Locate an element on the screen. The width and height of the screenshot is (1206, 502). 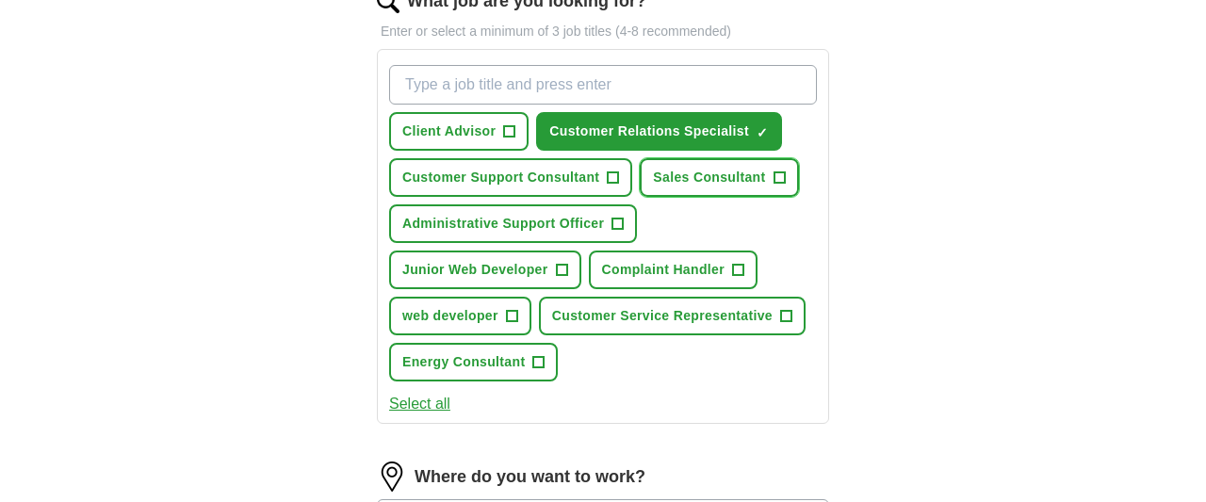
label: Where do you want to work? is located at coordinates (530, 477).